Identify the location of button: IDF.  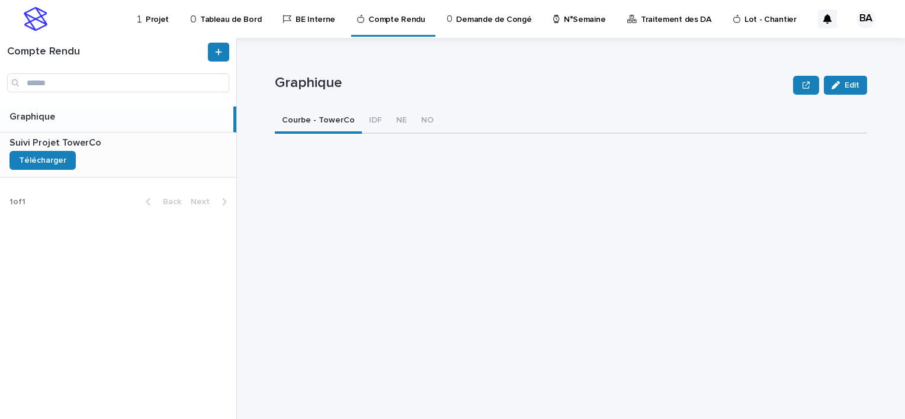
(376, 121).